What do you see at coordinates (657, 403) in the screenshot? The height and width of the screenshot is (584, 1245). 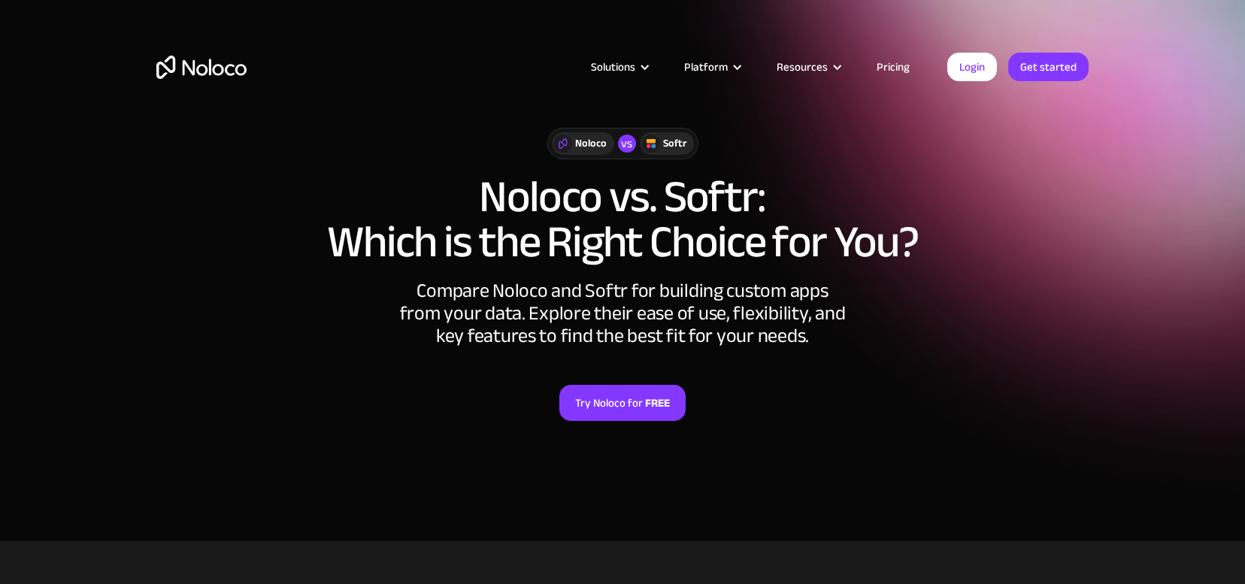 I see `strong: FREE` at bounding box center [657, 403].